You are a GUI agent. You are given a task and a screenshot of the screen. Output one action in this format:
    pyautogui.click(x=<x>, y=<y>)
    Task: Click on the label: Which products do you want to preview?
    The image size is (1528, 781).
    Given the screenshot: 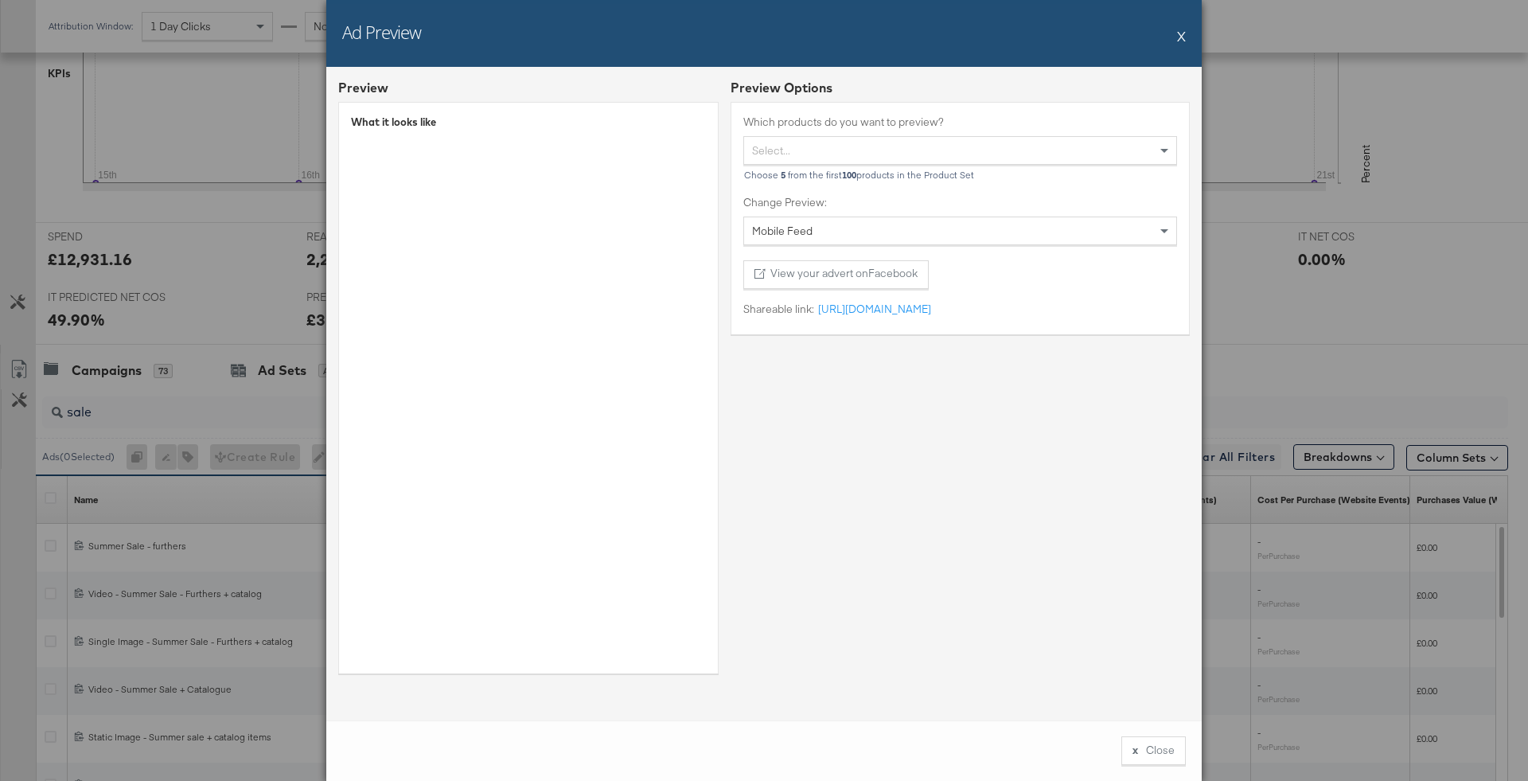 What is the action you would take?
    pyautogui.click(x=960, y=122)
    